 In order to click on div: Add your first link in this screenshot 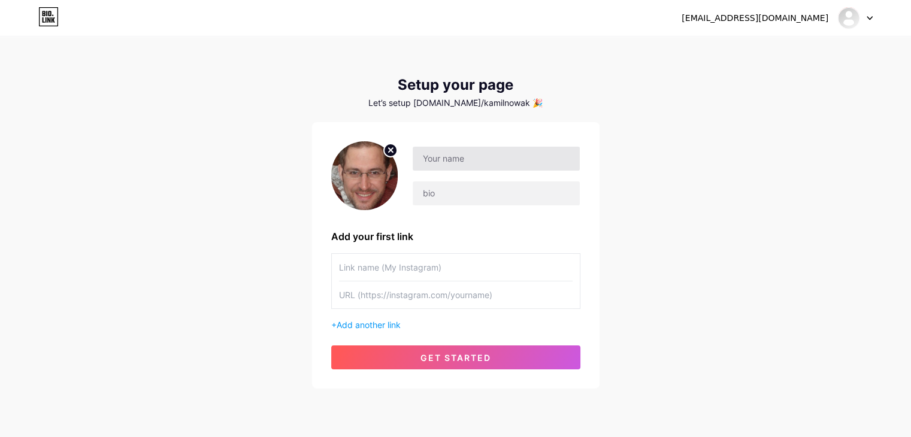, I will do `click(456, 237)`.